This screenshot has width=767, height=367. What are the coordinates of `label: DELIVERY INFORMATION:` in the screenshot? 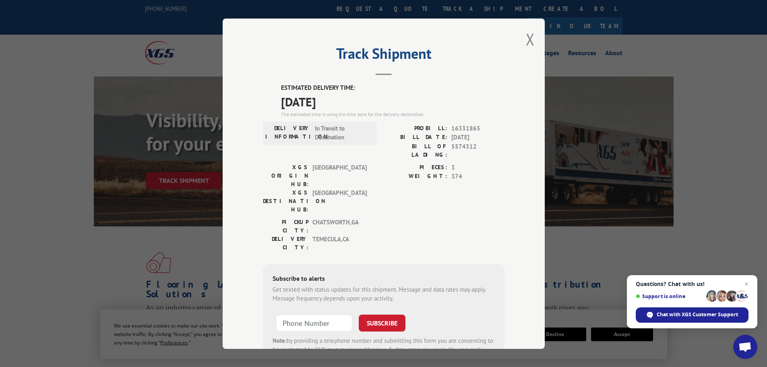 It's located at (288, 132).